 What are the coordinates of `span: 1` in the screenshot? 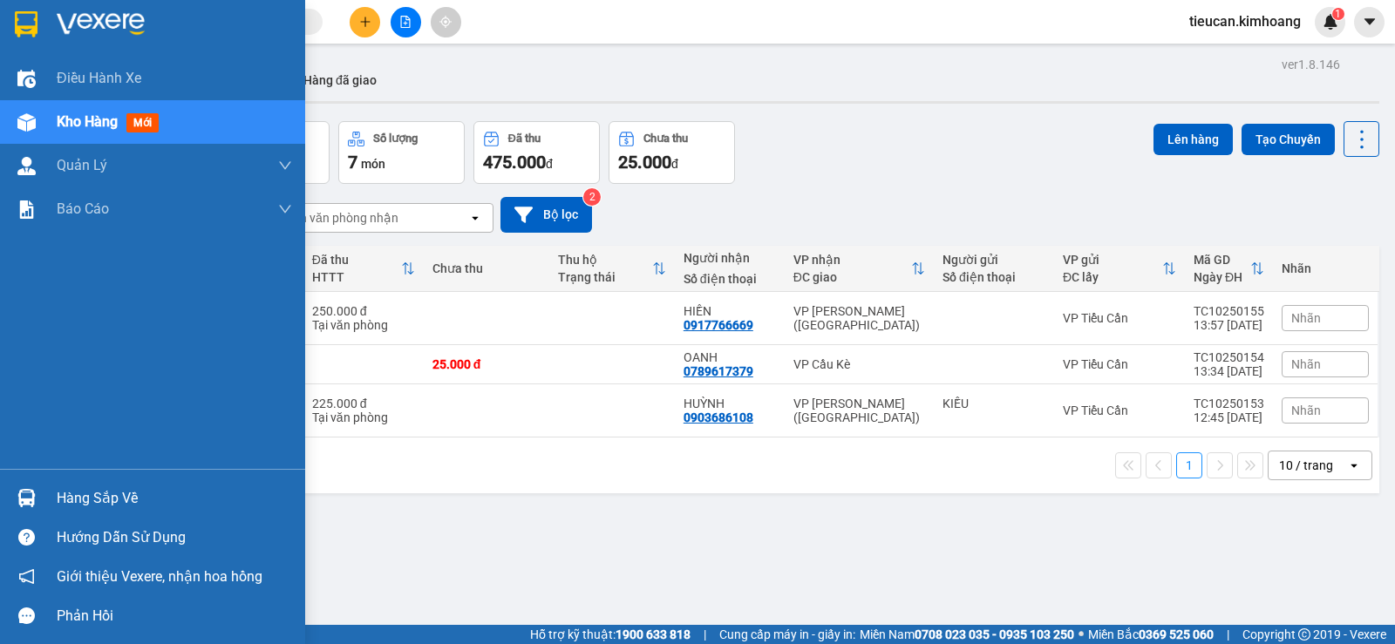 It's located at (1338, 14).